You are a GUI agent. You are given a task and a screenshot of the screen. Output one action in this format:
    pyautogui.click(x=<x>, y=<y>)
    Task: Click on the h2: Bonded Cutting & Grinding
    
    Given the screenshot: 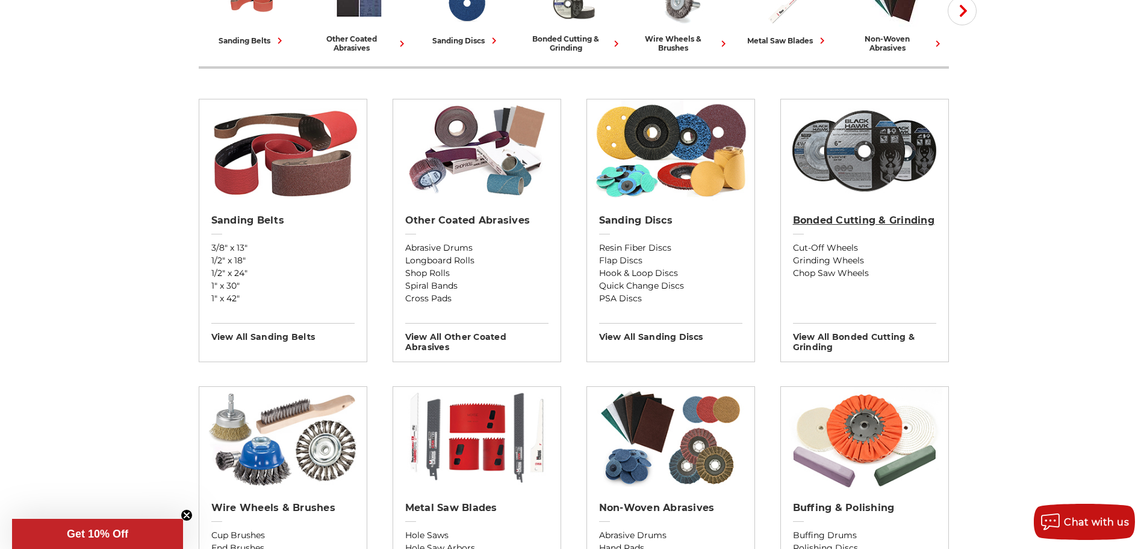 What is the action you would take?
    pyautogui.click(x=865, y=220)
    